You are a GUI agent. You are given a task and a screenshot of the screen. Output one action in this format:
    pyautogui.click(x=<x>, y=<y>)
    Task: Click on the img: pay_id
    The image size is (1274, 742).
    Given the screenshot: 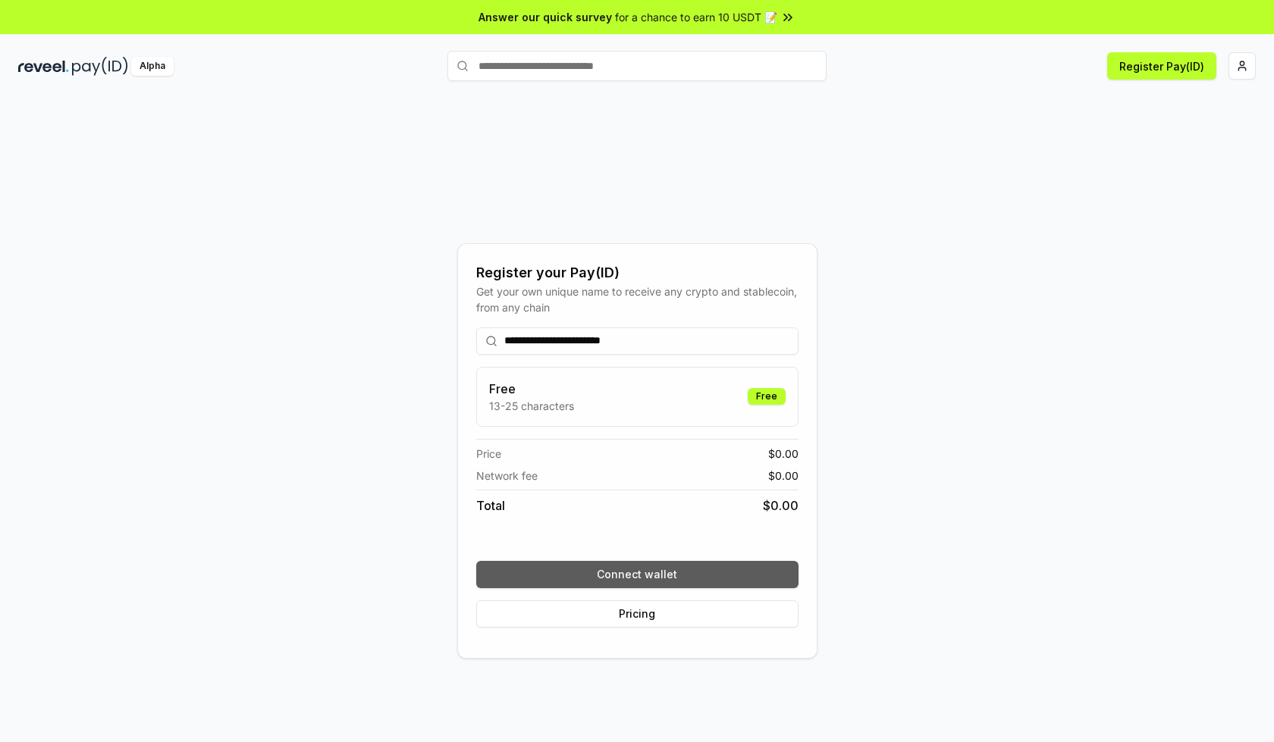 What is the action you would take?
    pyautogui.click(x=100, y=66)
    